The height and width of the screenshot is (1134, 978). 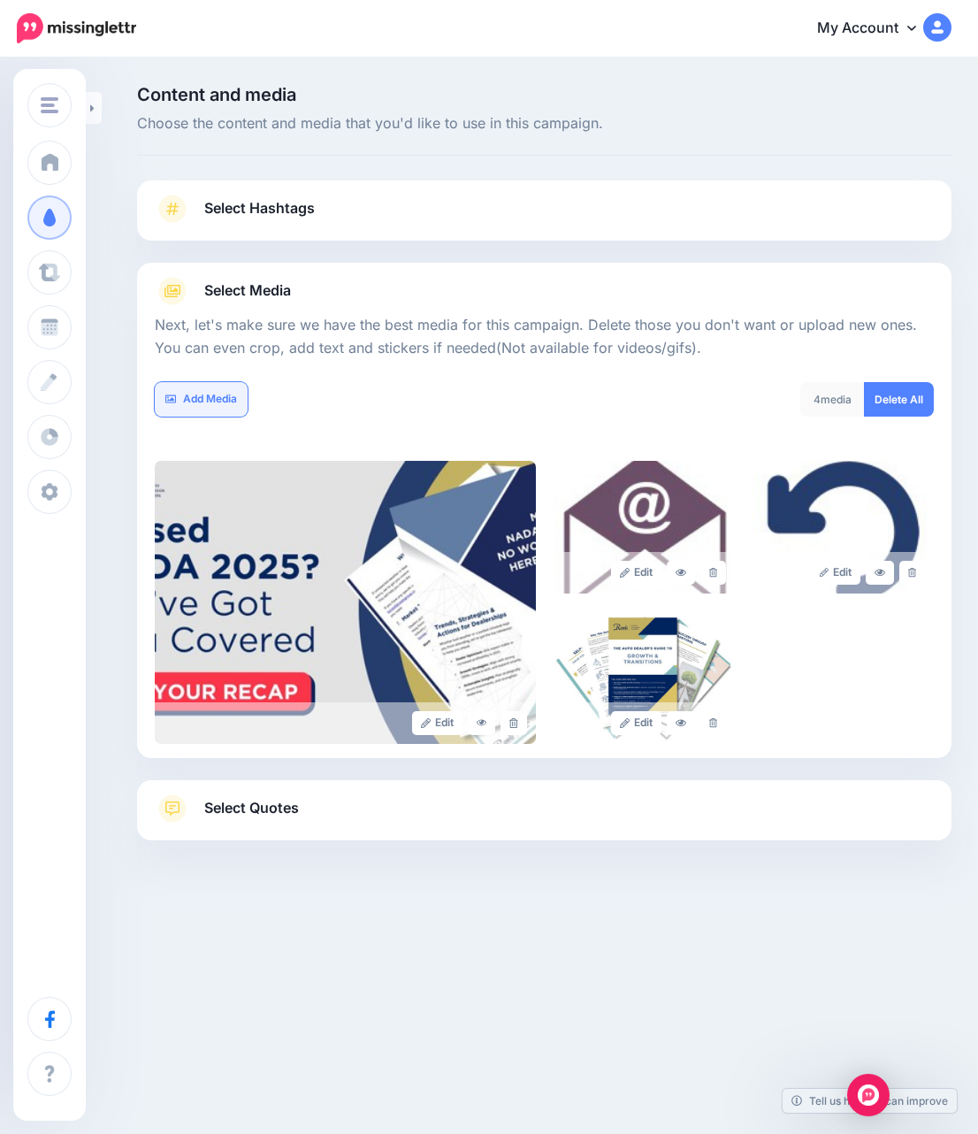 What do you see at coordinates (544, 95) in the screenshot?
I see `span: Content and media` at bounding box center [544, 95].